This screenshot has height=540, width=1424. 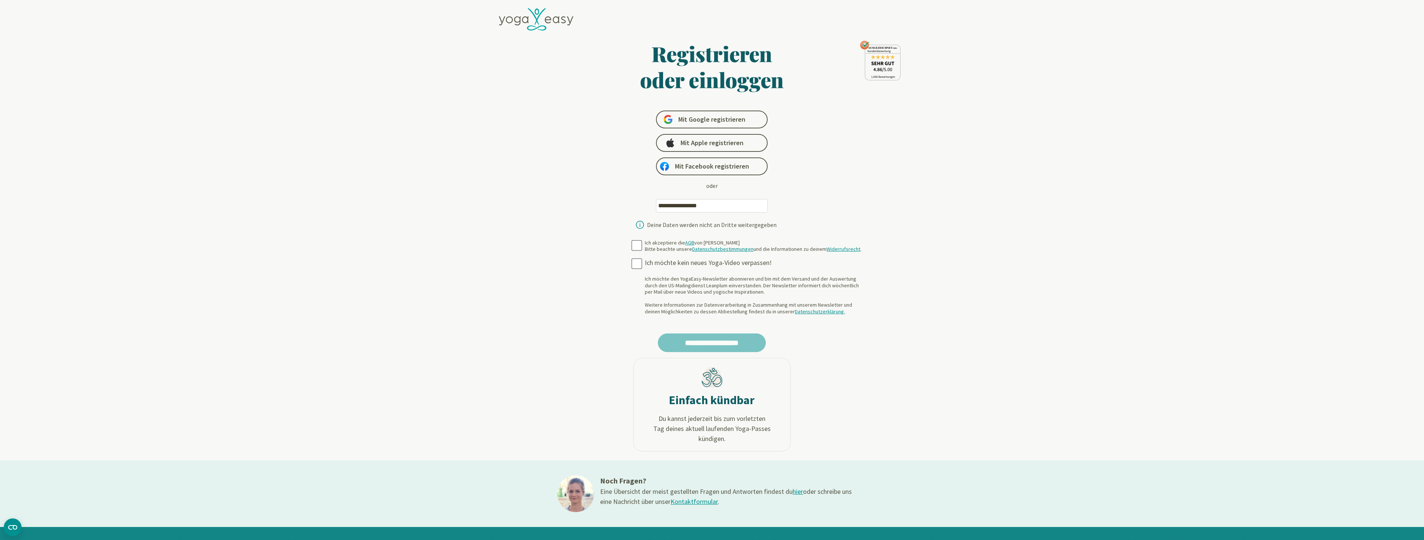 What do you see at coordinates (712, 400) in the screenshot?
I see `h2: Einfach kündbar` at bounding box center [712, 400].